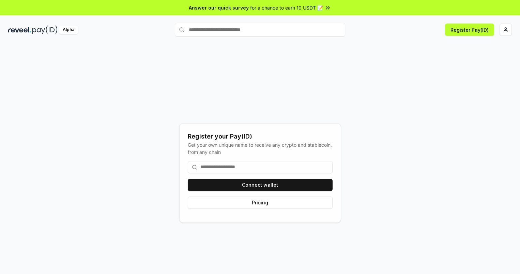 The height and width of the screenshot is (274, 520). What do you see at coordinates (260, 136) in the screenshot?
I see `div: Register your Pay(ID)` at bounding box center [260, 136].